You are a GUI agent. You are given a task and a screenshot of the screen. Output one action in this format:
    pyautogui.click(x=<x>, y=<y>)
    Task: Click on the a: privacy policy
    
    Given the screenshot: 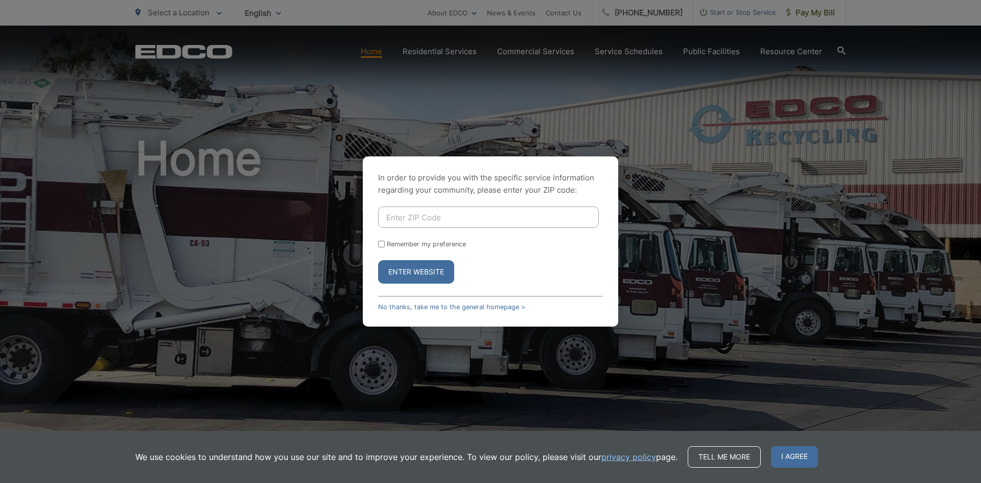 What is the action you would take?
    pyautogui.click(x=628, y=457)
    